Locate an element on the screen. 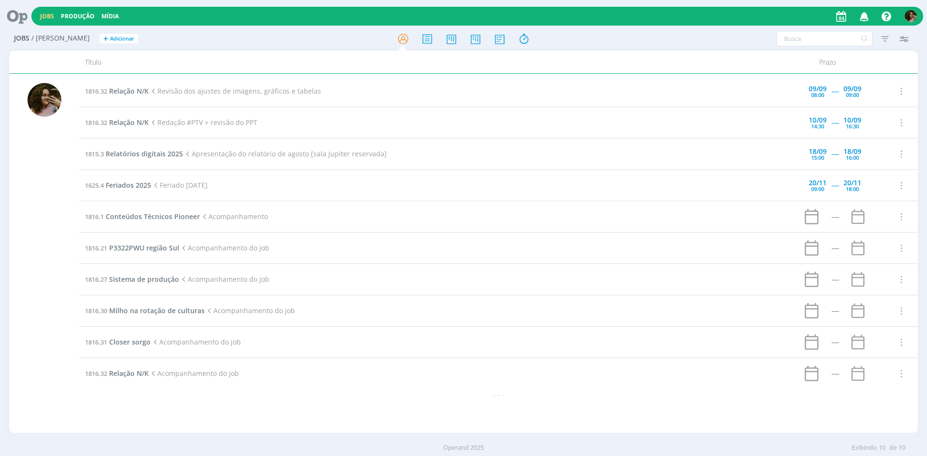 Image resolution: width=927 pixels, height=456 pixels. button: +Adicionar is located at coordinates (119, 39).